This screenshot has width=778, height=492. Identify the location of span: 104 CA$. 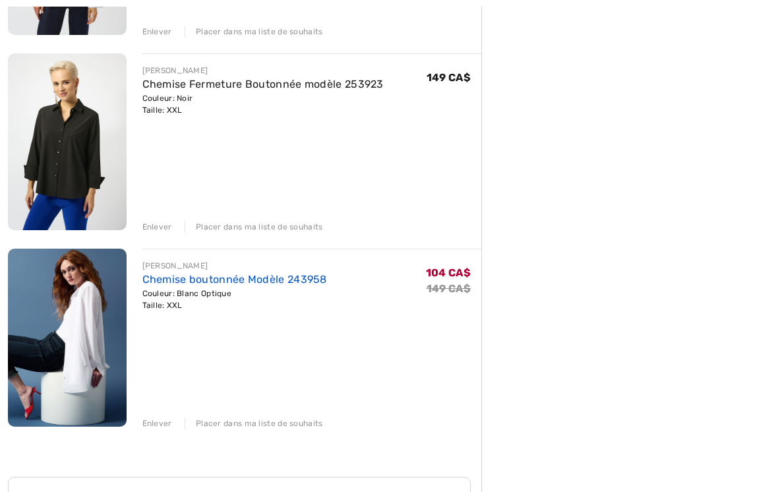
(448, 272).